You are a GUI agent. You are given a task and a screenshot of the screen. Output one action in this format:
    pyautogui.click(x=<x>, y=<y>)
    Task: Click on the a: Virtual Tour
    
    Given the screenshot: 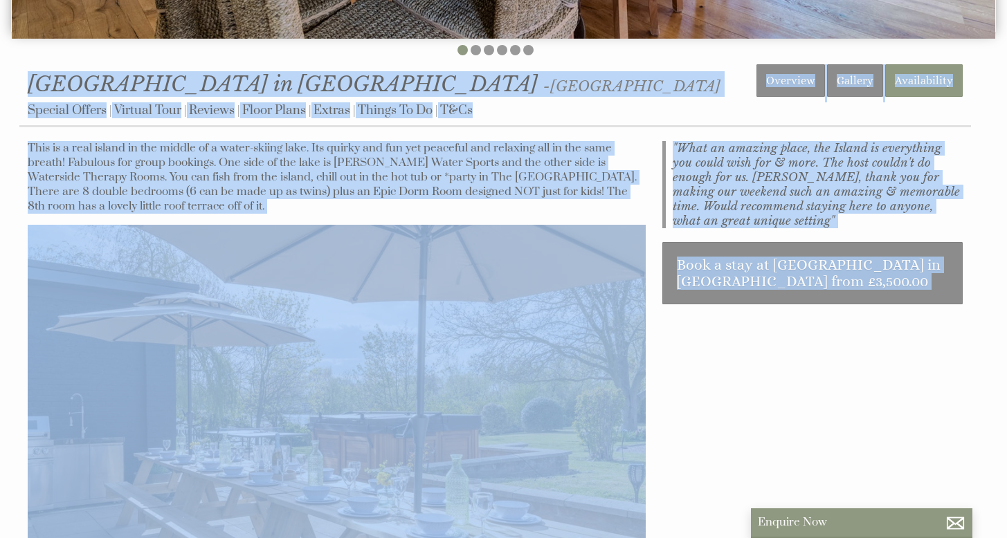 What is the action you would take?
    pyautogui.click(x=147, y=110)
    